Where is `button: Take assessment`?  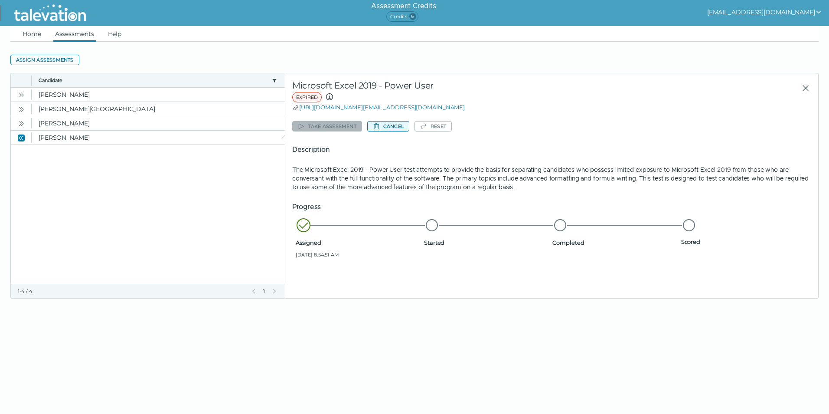 button: Take assessment is located at coordinates (327, 126).